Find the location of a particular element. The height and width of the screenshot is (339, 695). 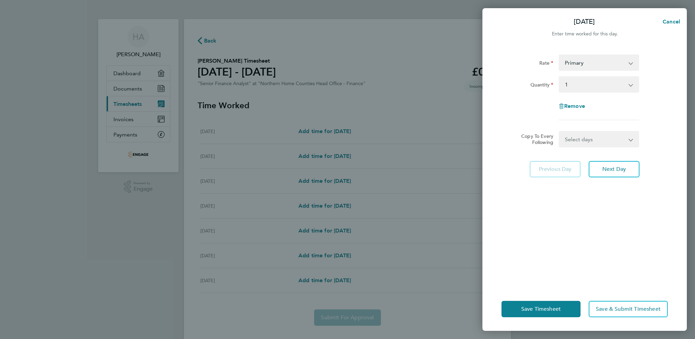

button: Cancel is located at coordinates (669, 22).